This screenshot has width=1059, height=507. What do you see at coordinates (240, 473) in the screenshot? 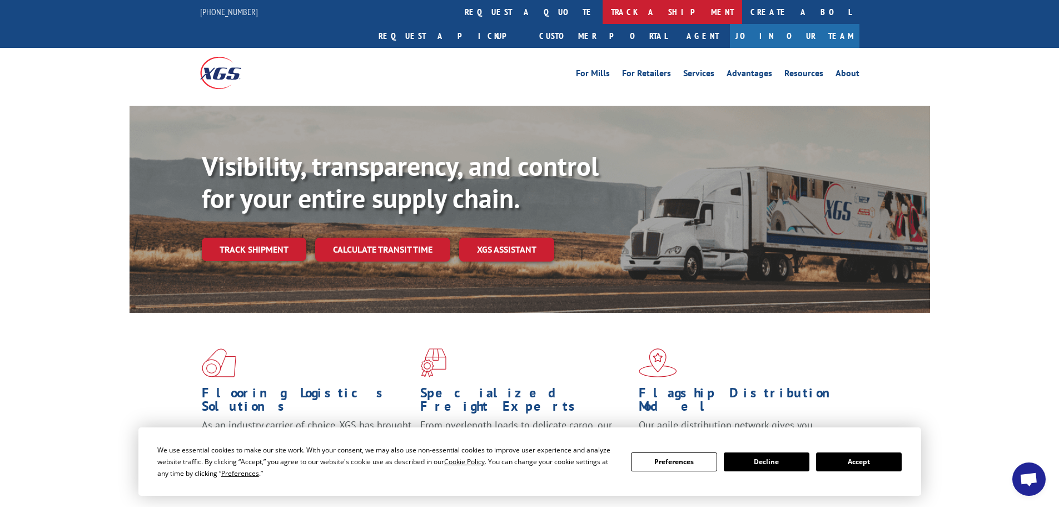
I see `span: Preferences` at bounding box center [240, 473].